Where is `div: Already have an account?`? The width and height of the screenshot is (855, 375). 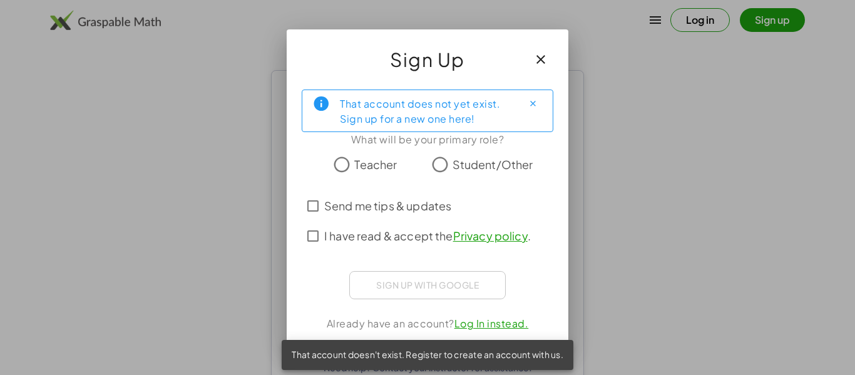
div: Already have an account? is located at coordinates (427, 324).